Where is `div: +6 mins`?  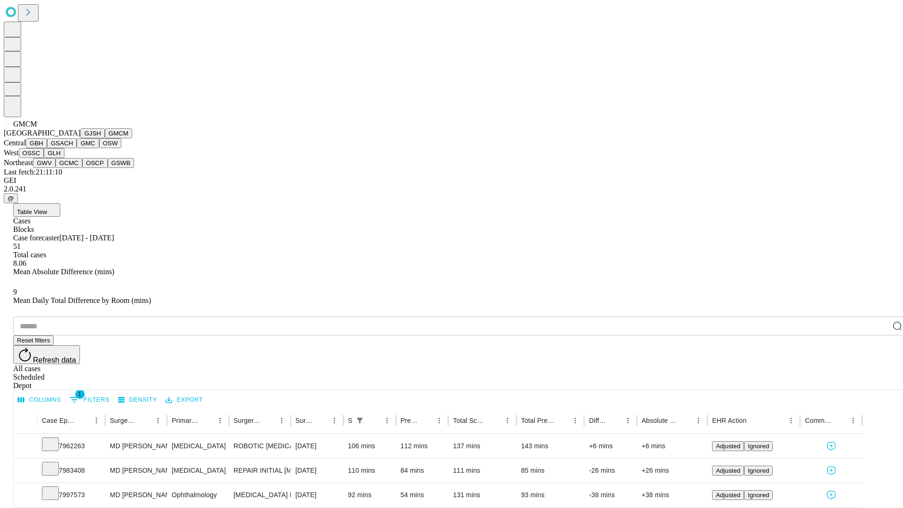 div: +6 mins is located at coordinates (610, 446).